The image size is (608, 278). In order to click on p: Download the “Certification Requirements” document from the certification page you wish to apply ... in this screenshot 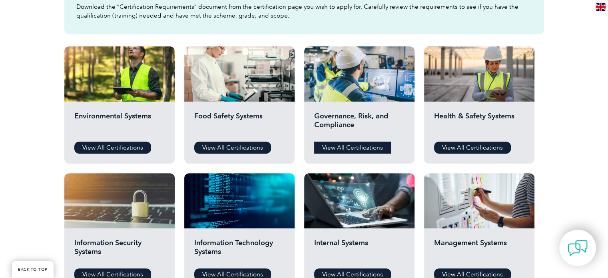, I will do `click(304, 11)`.